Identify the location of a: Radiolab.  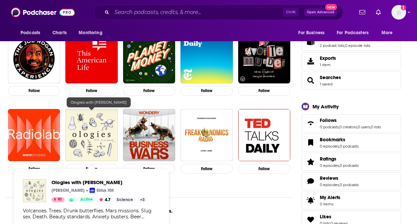
(34, 135).